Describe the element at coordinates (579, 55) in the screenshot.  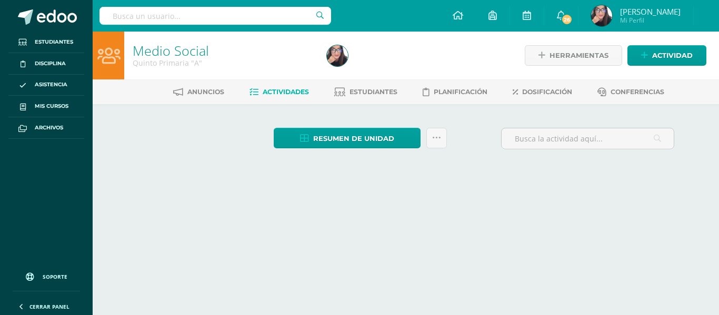
I see `span: Herramientas` at that location.